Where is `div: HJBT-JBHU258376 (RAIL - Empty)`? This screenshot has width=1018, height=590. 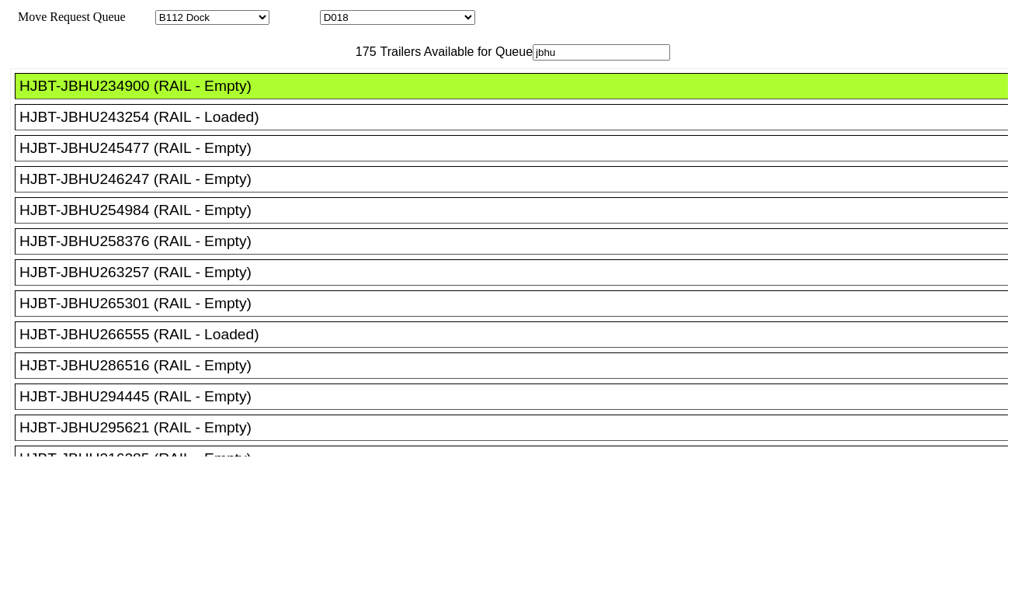 div: HJBT-JBHU258376 (RAIL - Empty) is located at coordinates (518, 241).